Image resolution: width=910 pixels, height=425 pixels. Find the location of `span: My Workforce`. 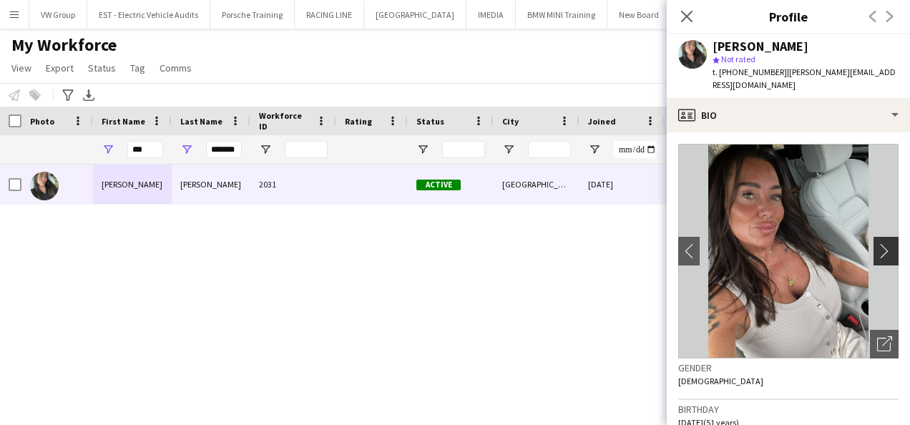

span: My Workforce is located at coordinates (64, 45).